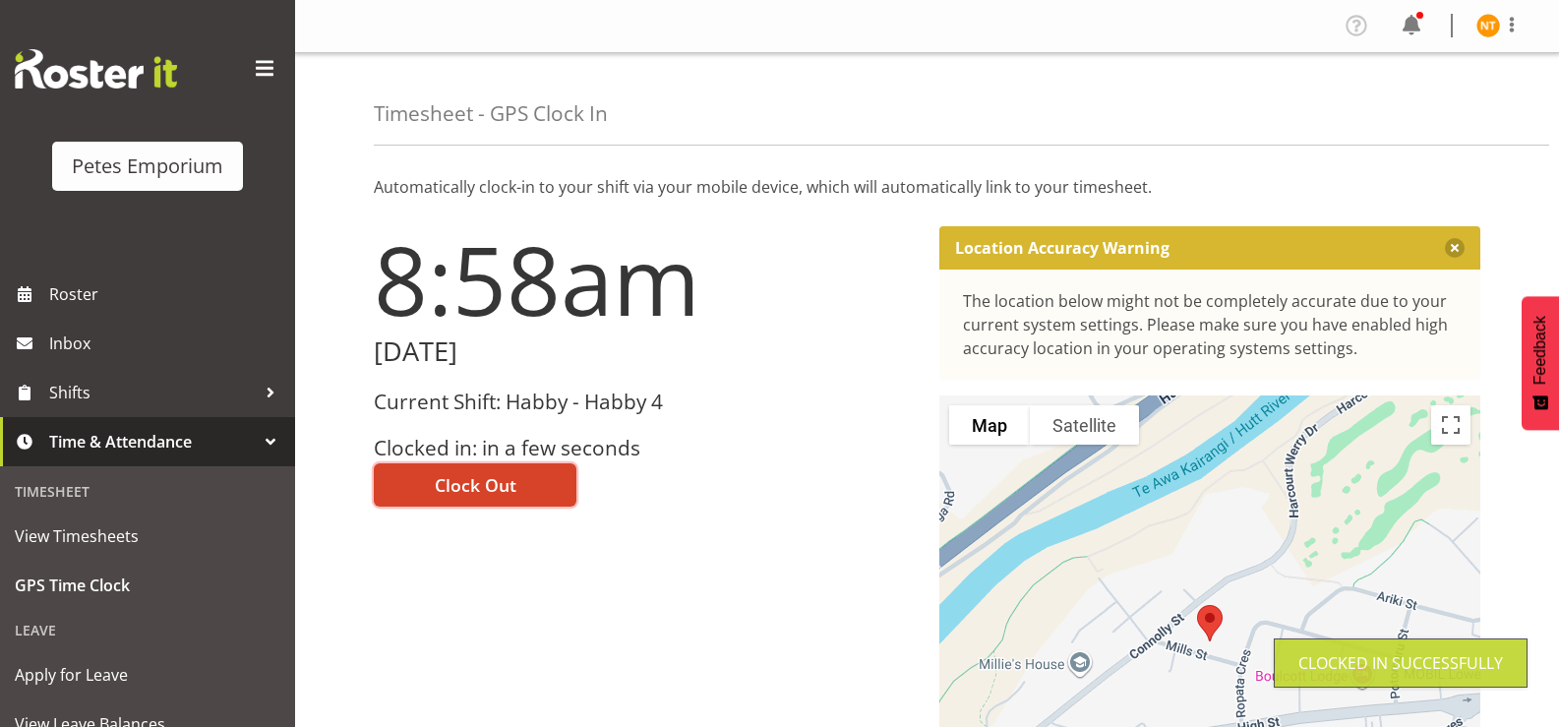 The width and height of the screenshot is (1559, 727). What do you see at coordinates (475, 485) in the screenshot?
I see `span: Clock Out` at bounding box center [475, 485].